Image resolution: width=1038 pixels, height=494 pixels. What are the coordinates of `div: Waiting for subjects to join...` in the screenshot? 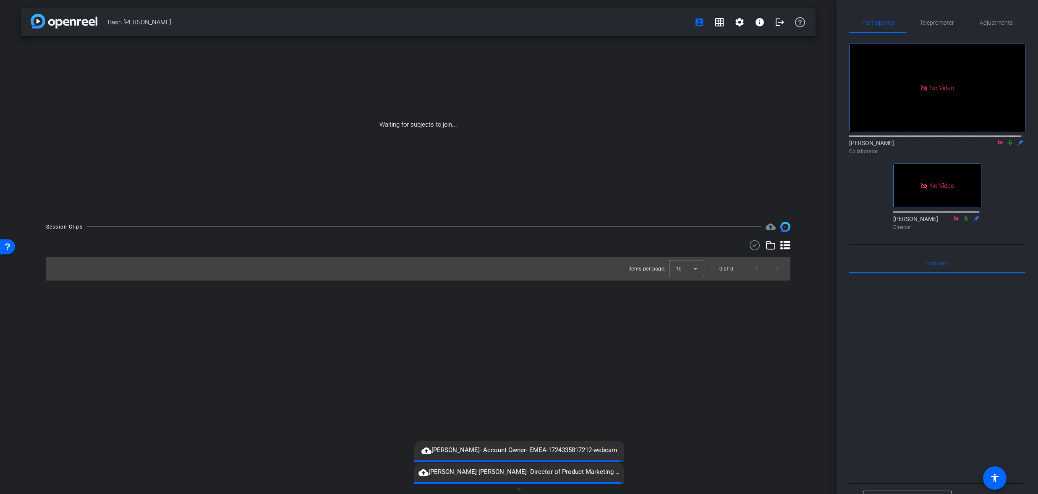 It's located at (418, 125).